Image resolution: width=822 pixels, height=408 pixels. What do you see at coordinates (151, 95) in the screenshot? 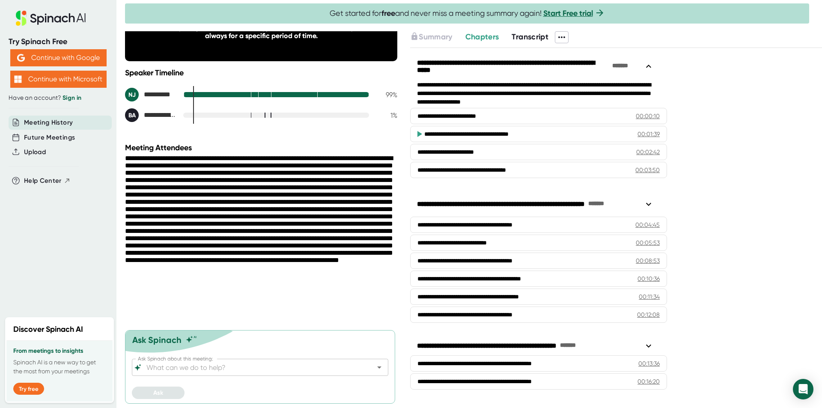
I see `div: Noll, Judi` at bounding box center [151, 95].